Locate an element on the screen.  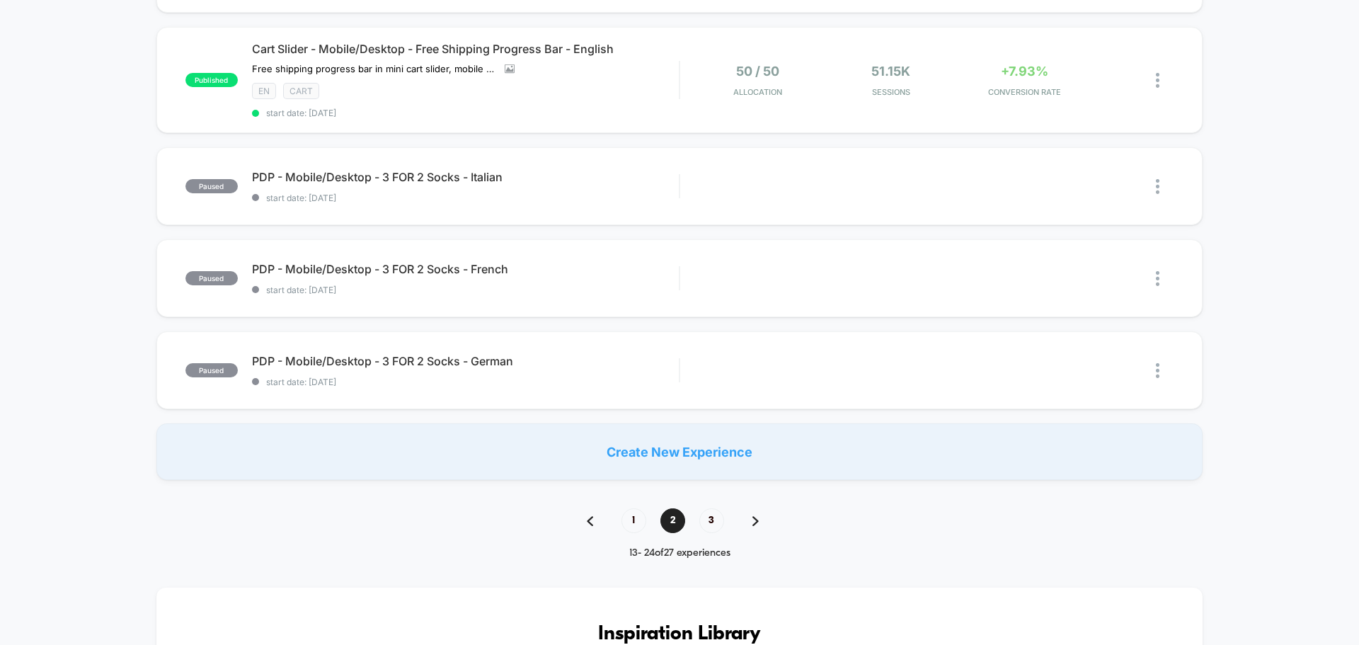
img: pagination back is located at coordinates (590, 521).